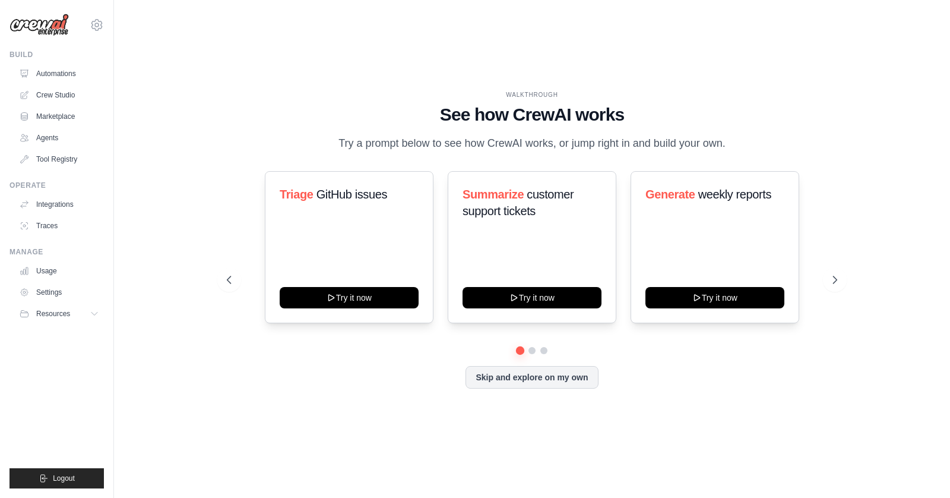  What do you see at coordinates (532, 143) in the screenshot?
I see `p: Try a prompt below to see how CrewAI works, or jump right in and build your own.` at bounding box center [532, 143].